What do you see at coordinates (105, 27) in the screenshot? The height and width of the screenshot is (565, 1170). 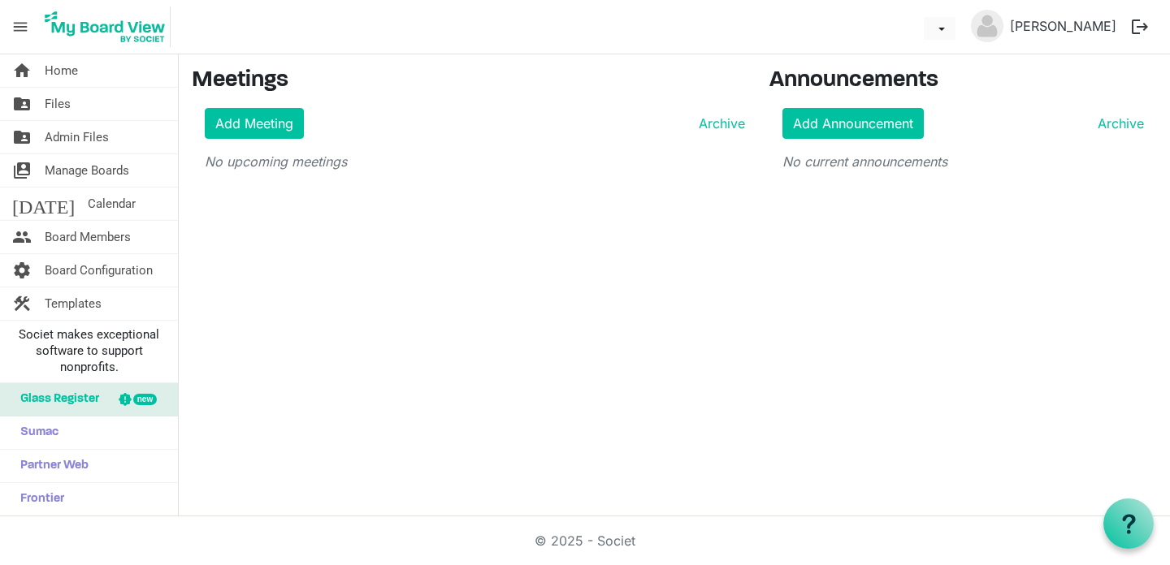 I see `img: My Board View Logo` at bounding box center [105, 27].